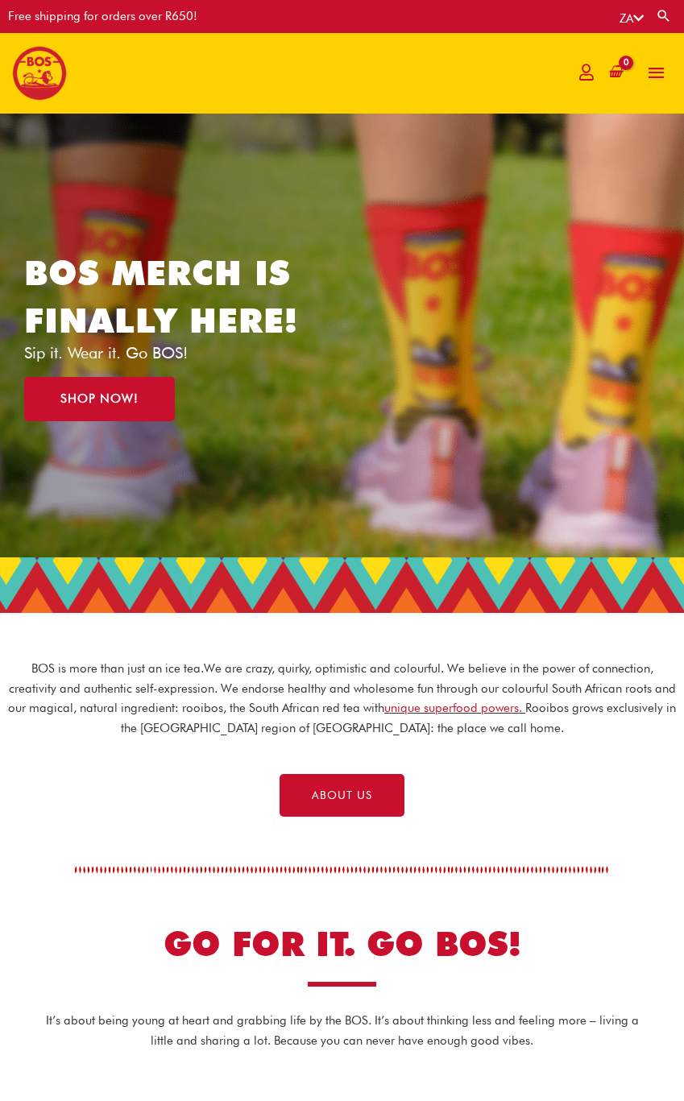 The width and height of the screenshot is (684, 1101). What do you see at coordinates (615, 72) in the screenshot?
I see `a: View Shopping Cart, empty` at bounding box center [615, 72].